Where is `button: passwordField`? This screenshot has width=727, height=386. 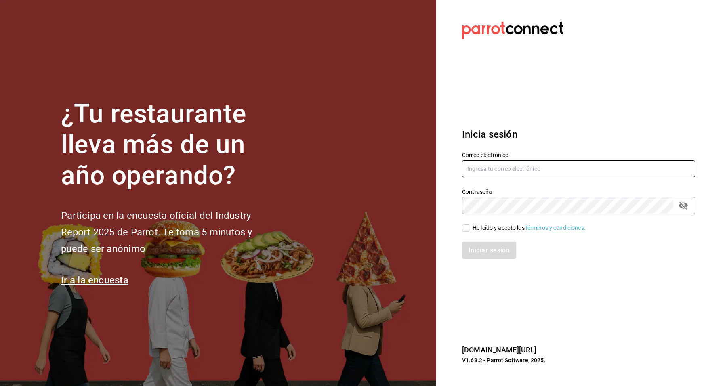 button: passwordField is located at coordinates (683, 206).